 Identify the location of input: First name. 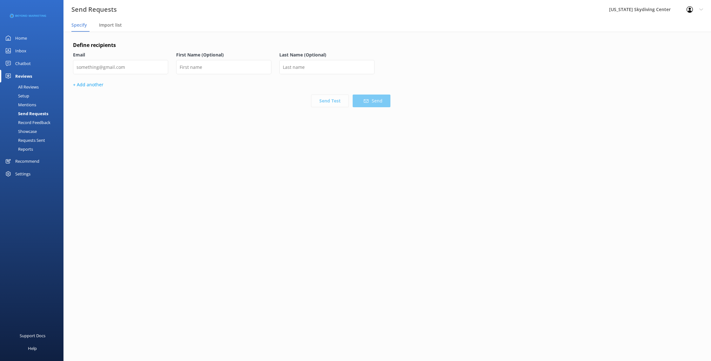
(224, 67).